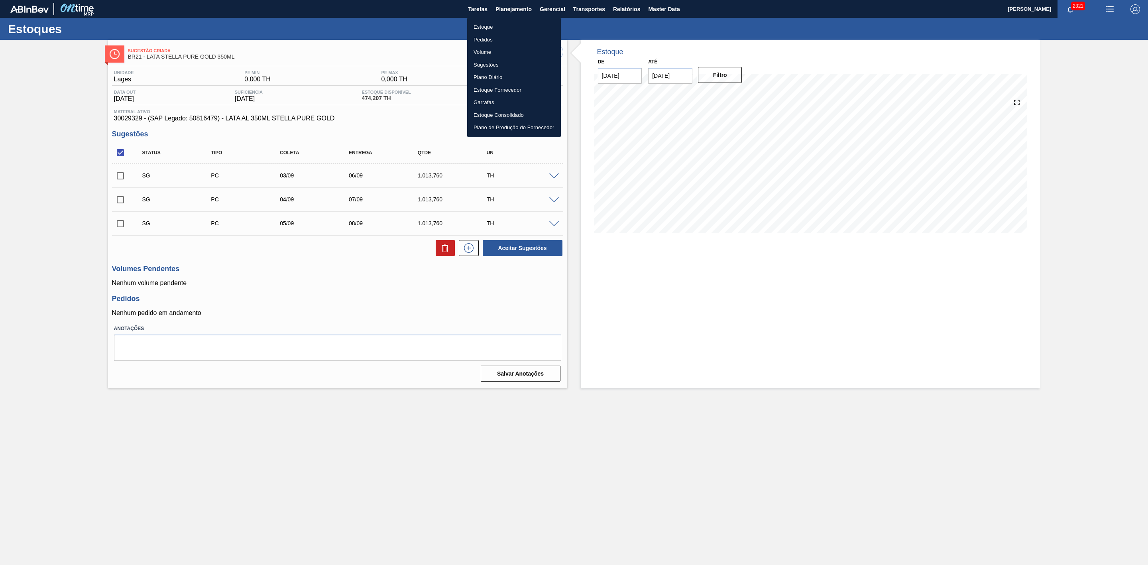  I want to click on li: Estoque Fornecedor, so click(514, 90).